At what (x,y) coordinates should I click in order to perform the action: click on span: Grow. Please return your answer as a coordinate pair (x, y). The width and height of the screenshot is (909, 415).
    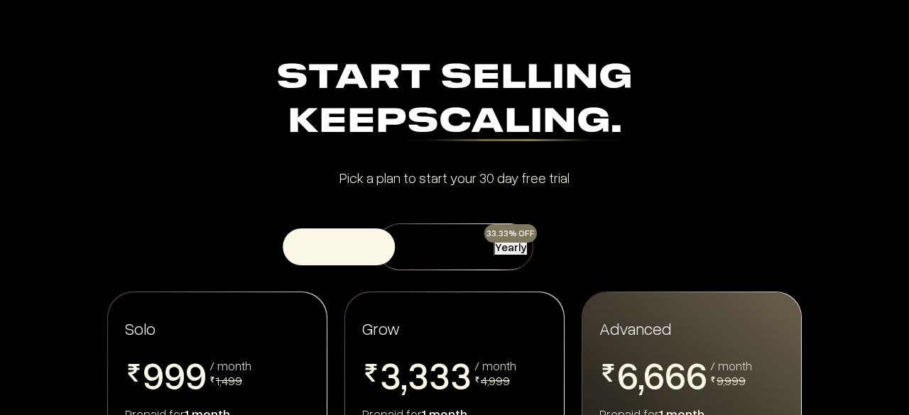
    Looking at the image, I should click on (380, 328).